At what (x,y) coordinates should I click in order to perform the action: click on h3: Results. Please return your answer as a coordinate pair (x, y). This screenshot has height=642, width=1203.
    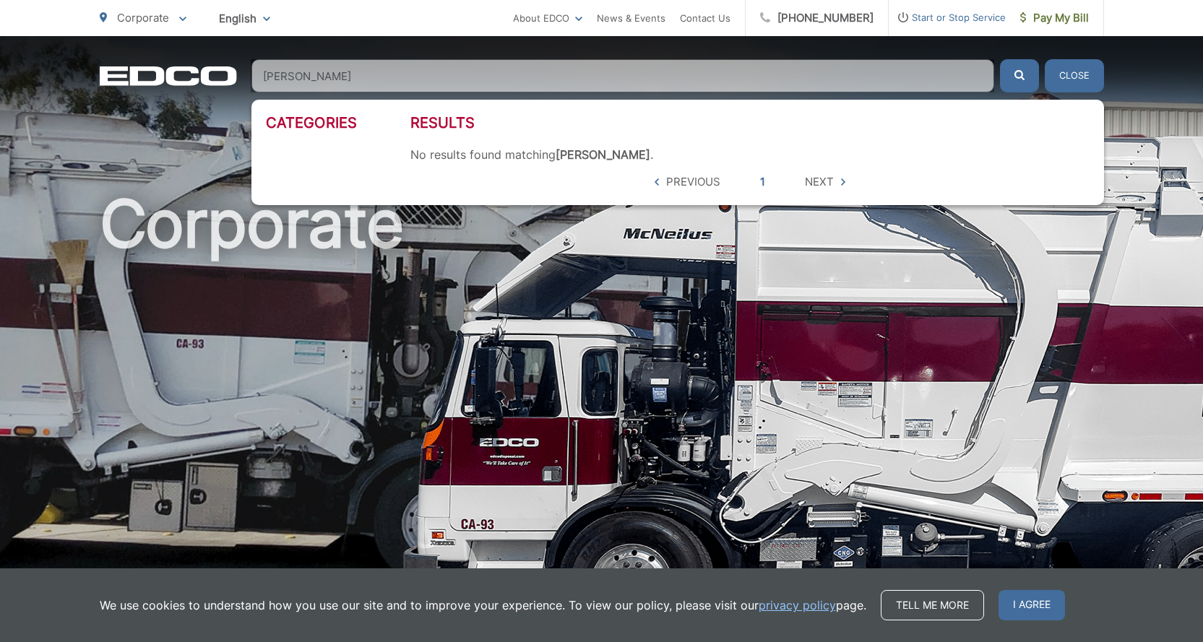
    Looking at the image, I should click on (750, 123).